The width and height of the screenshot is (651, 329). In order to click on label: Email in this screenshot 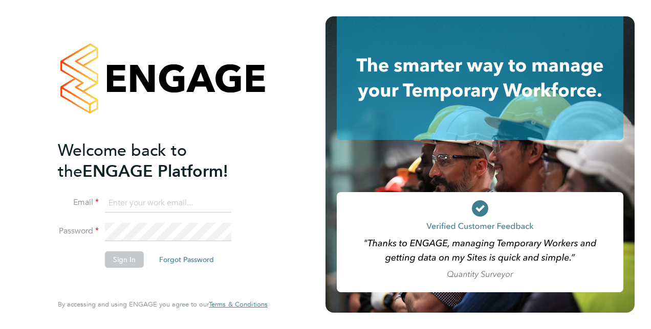, I will do `click(78, 203)`.